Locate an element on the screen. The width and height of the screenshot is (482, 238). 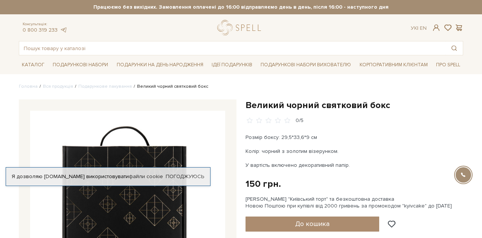
a: 0 800 319 233 is located at coordinates (40, 30).